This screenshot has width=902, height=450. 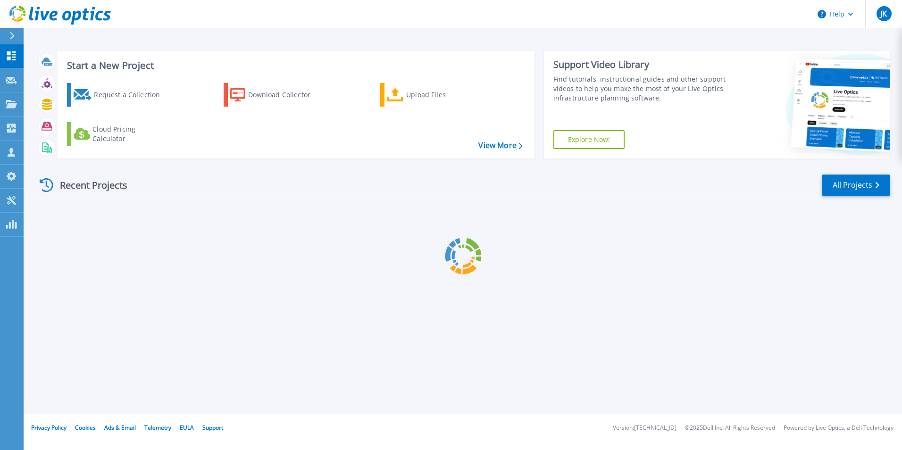 I want to click on a: Telemetry, so click(x=158, y=427).